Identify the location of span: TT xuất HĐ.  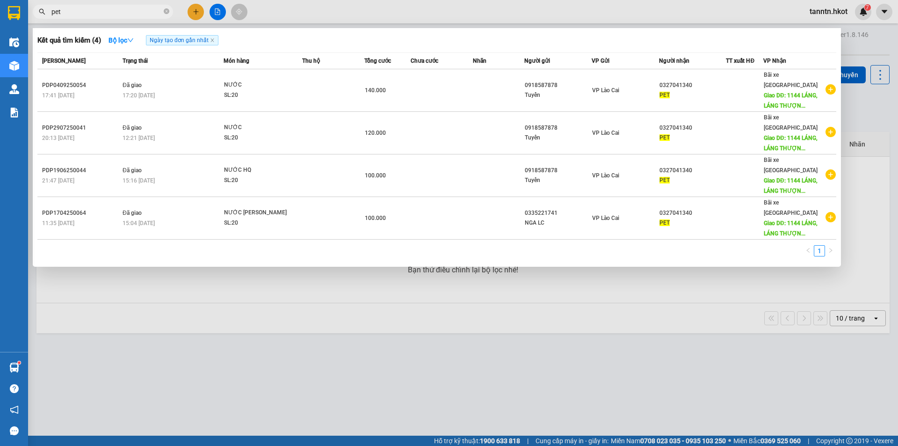
(740, 61).